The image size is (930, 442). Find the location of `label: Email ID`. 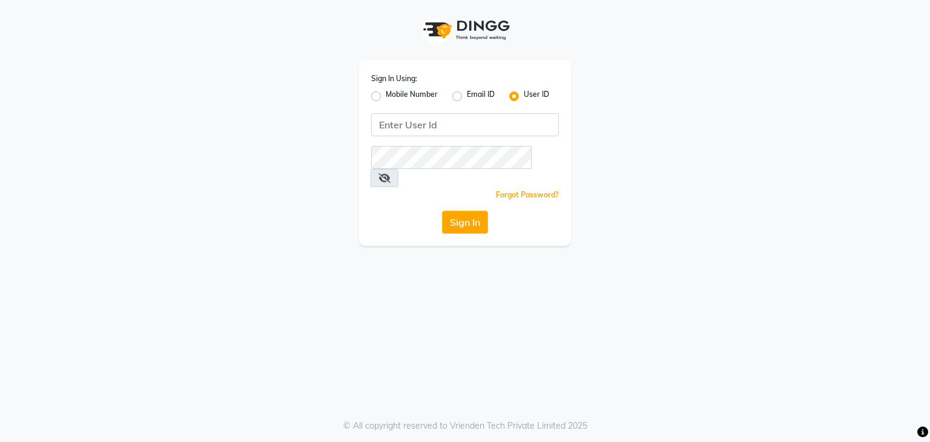

label: Email ID is located at coordinates (481, 96).